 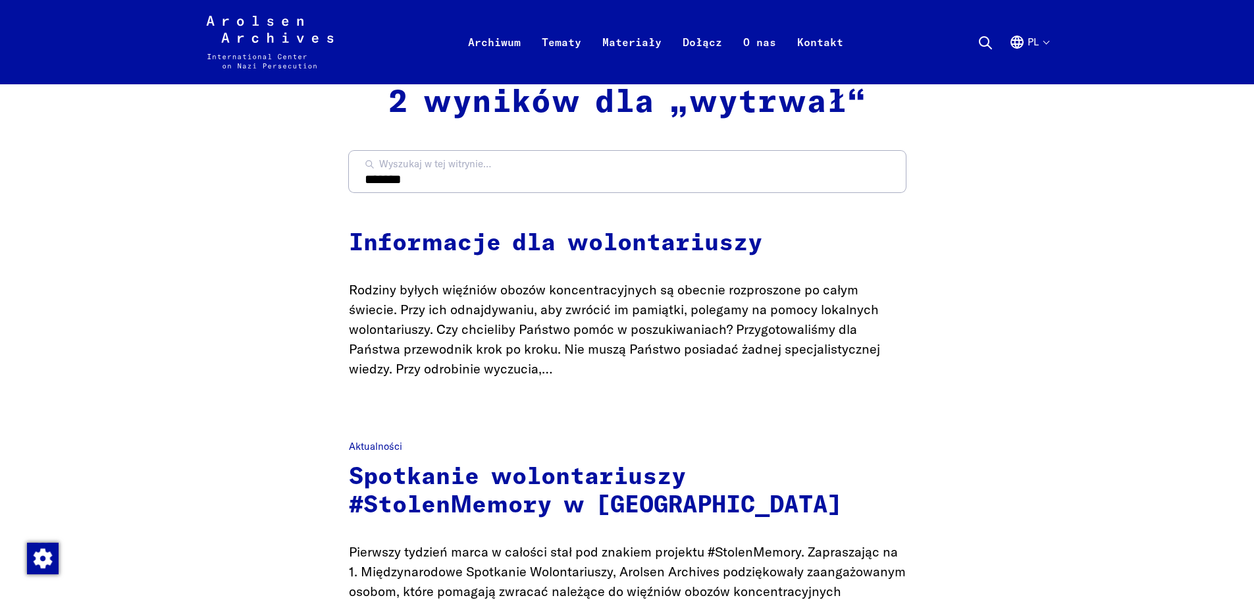 What do you see at coordinates (556, 244) in the screenshot?
I see `a: Informacje dla wolontariuszy` at bounding box center [556, 244].